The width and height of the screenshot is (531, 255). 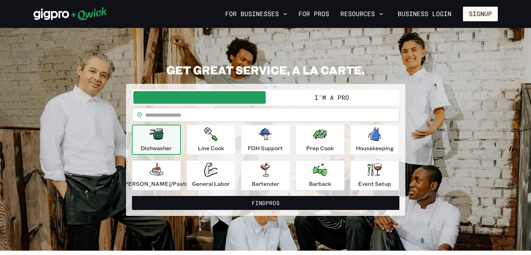 What do you see at coordinates (266, 70) in the screenshot?
I see `h2: GET GREAT SERVICE, A LA CARTE.` at bounding box center [266, 70].